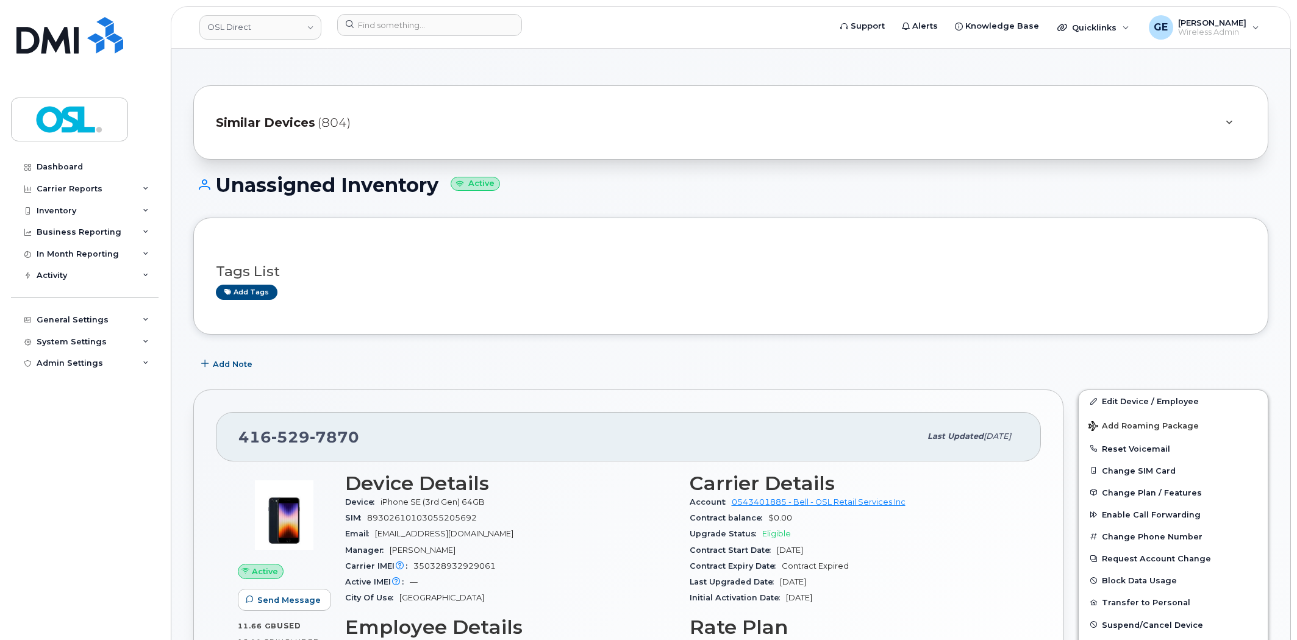  Describe the element at coordinates (360, 533) in the screenshot. I see `span: Email` at that location.